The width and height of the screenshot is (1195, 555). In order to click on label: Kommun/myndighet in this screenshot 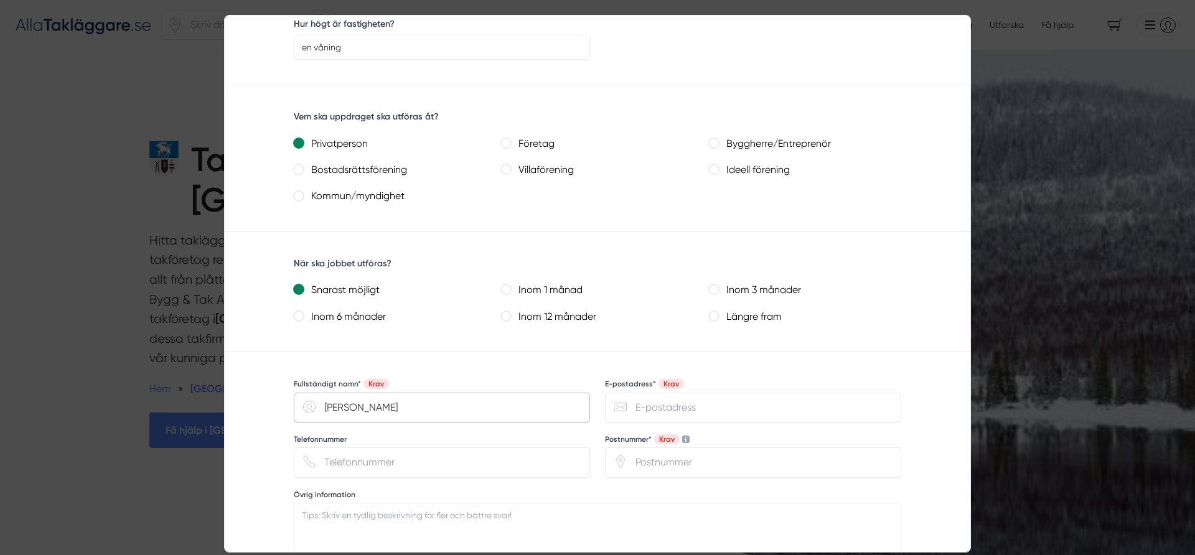, I will do `click(394, 196)`.